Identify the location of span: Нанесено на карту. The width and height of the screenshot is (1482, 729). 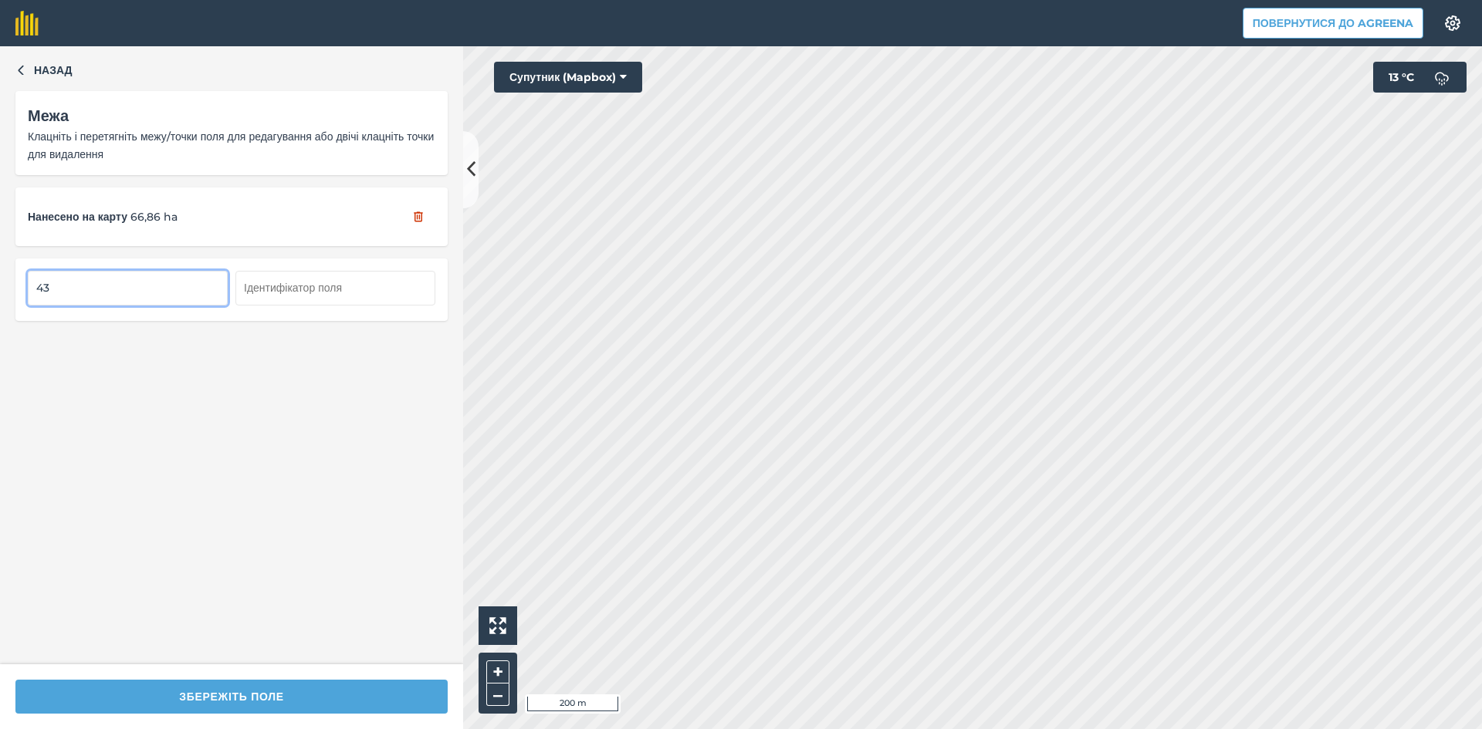
(77, 217).